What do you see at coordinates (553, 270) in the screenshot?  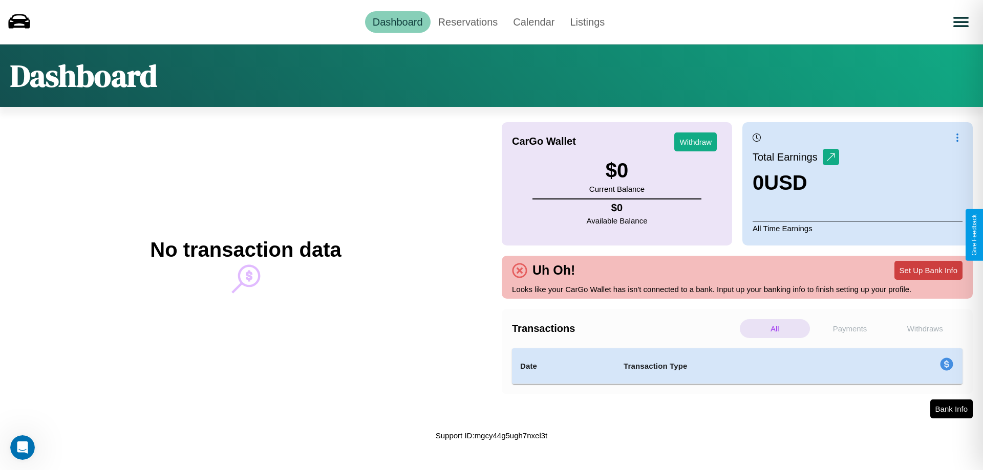 I see `h4: Uh Oh!` at bounding box center [553, 270].